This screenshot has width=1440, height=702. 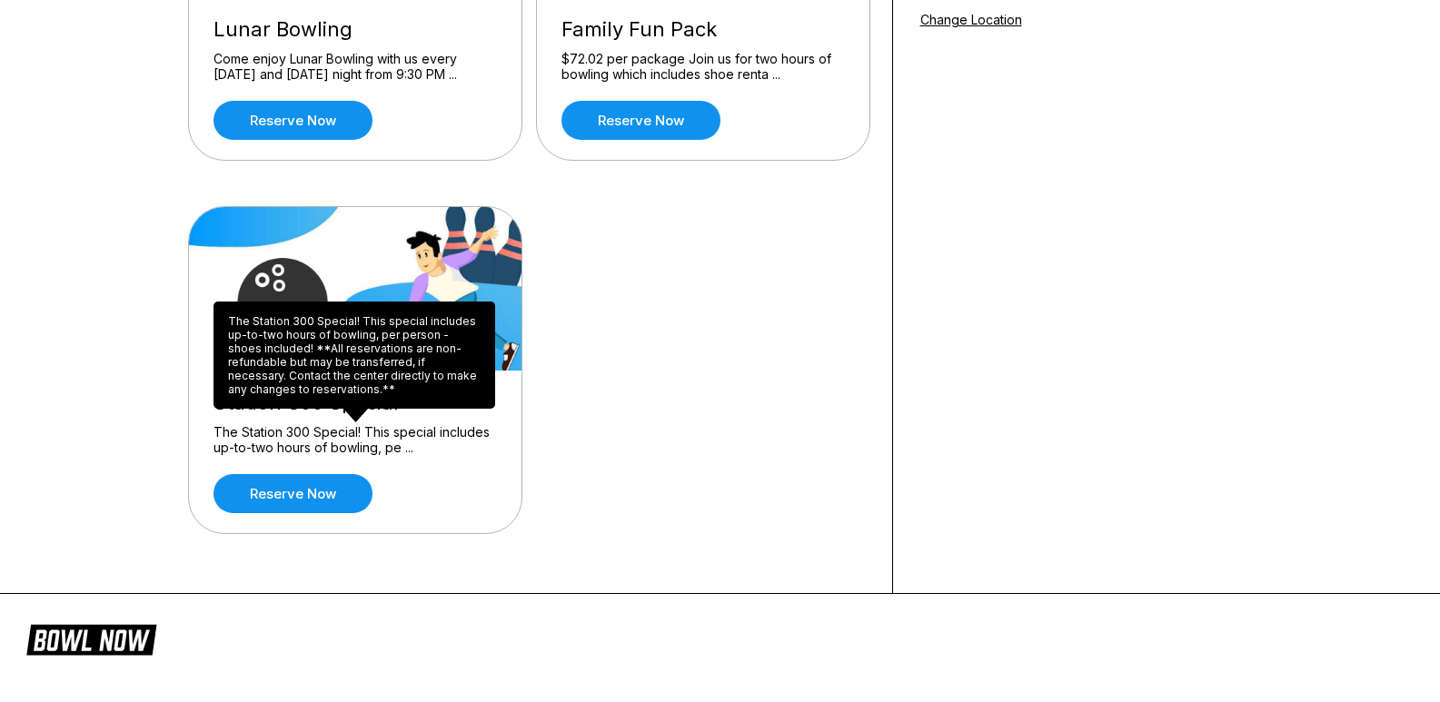 What do you see at coordinates (355, 29) in the screenshot?
I see `div: Lunar Bowling` at bounding box center [355, 29].